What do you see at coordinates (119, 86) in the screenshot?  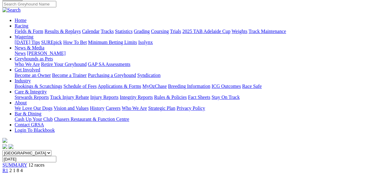 I see `a: Applications & Forms` at bounding box center [119, 86].